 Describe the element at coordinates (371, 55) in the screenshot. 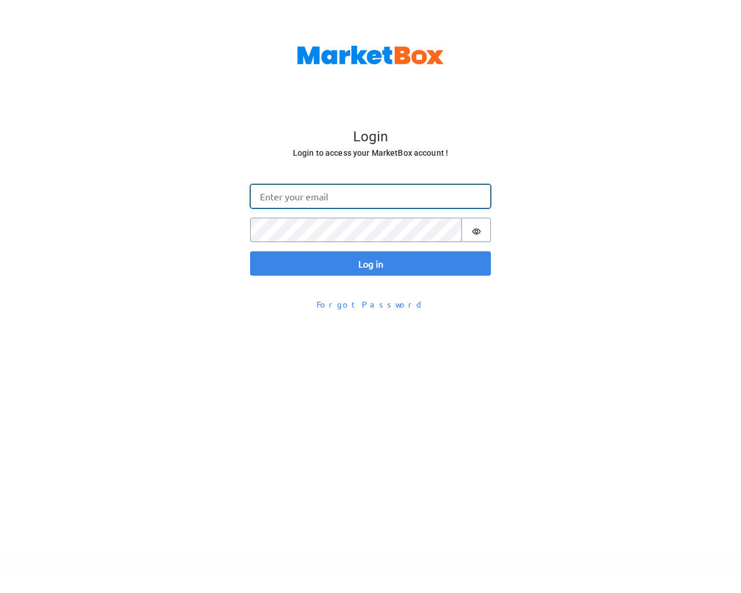

I see `img: MarketBox logo` at that location.